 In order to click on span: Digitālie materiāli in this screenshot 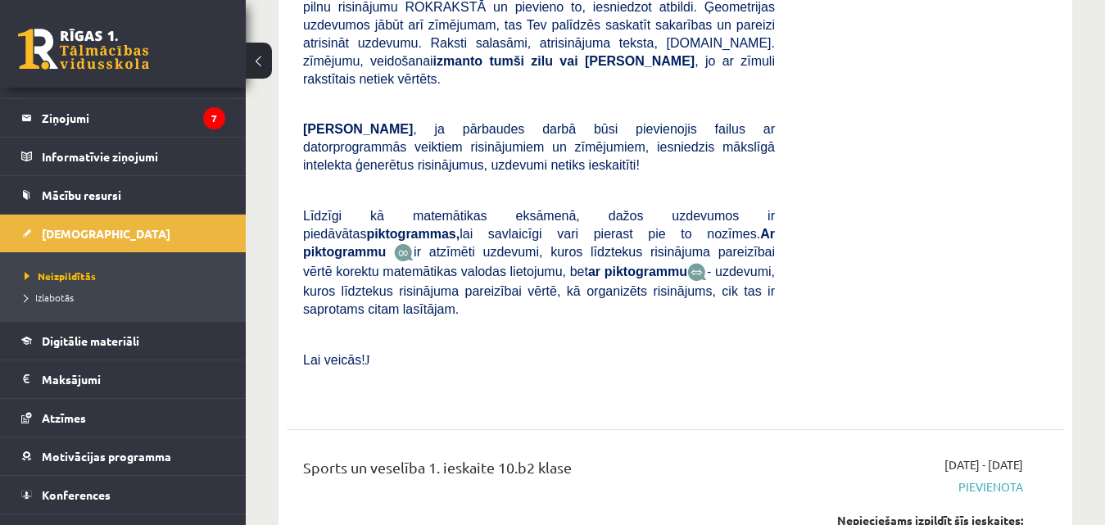, I will do `click(90, 341)`.